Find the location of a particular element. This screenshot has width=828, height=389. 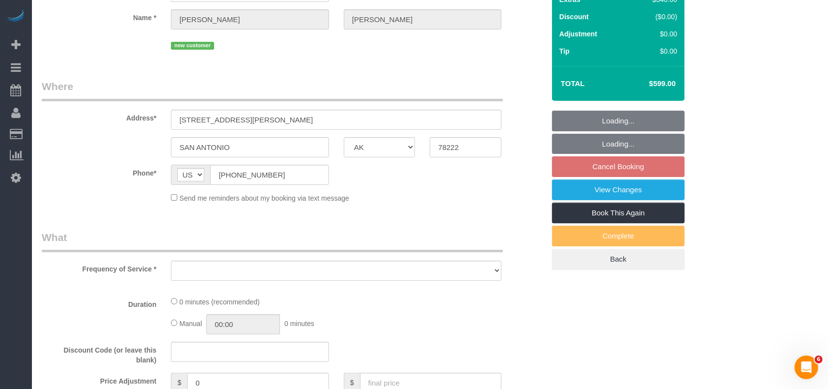

input: Phone* is located at coordinates (269, 174).